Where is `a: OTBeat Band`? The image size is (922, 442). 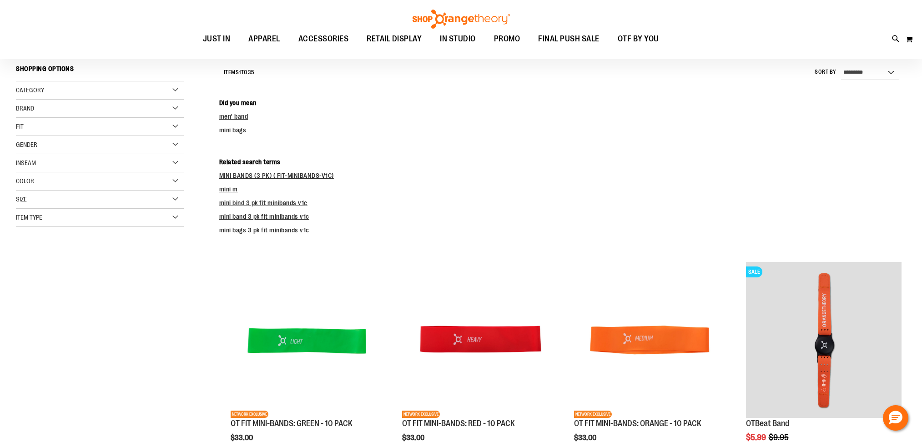
a: OTBeat Band is located at coordinates (768, 424).